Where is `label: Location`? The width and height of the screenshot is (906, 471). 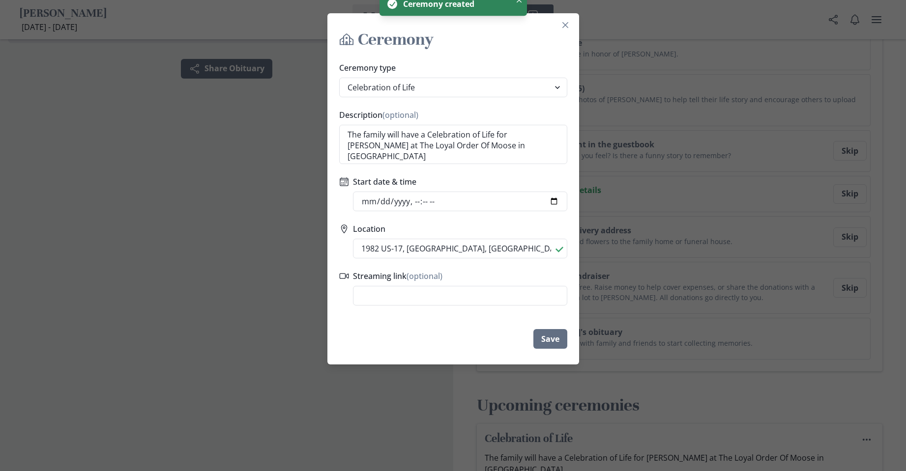 label: Location is located at coordinates (457, 229).